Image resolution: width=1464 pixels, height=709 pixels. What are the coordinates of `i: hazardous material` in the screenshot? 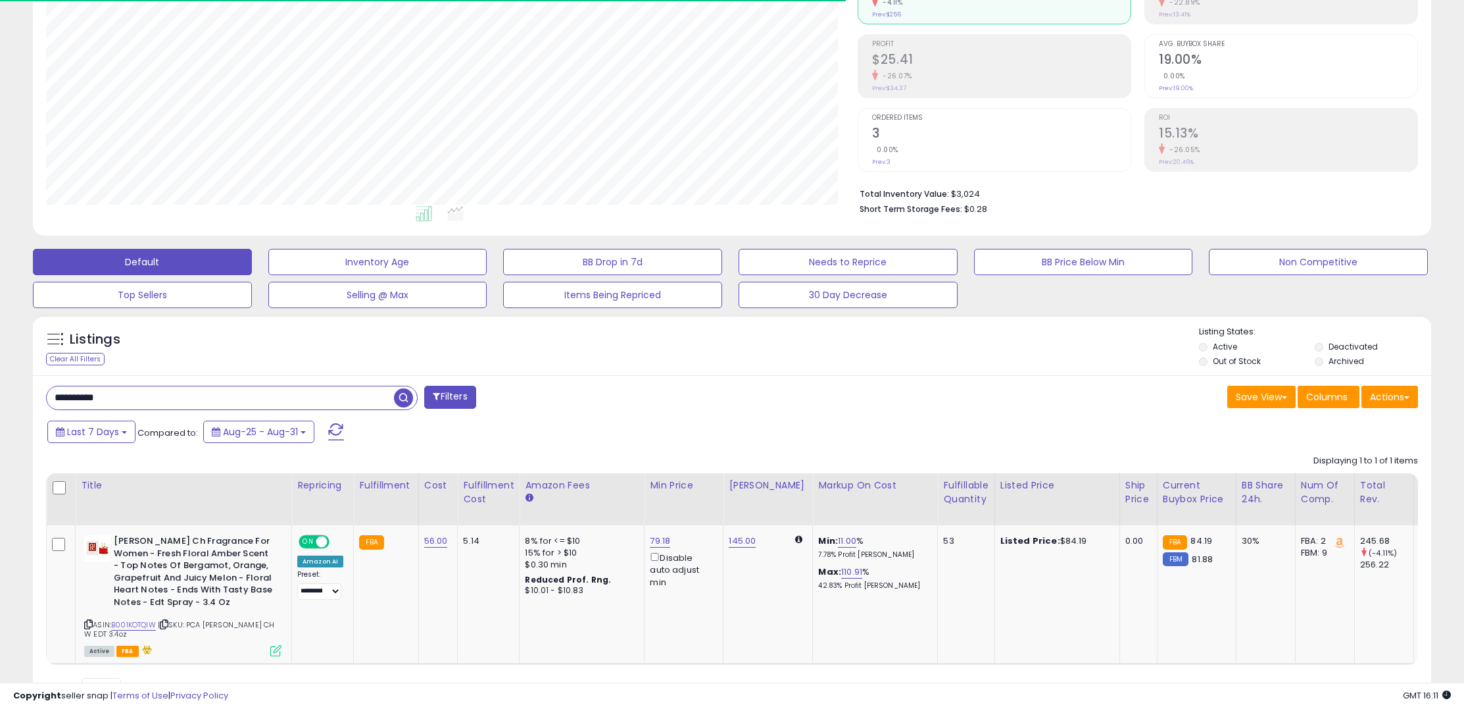 It's located at (145, 649).